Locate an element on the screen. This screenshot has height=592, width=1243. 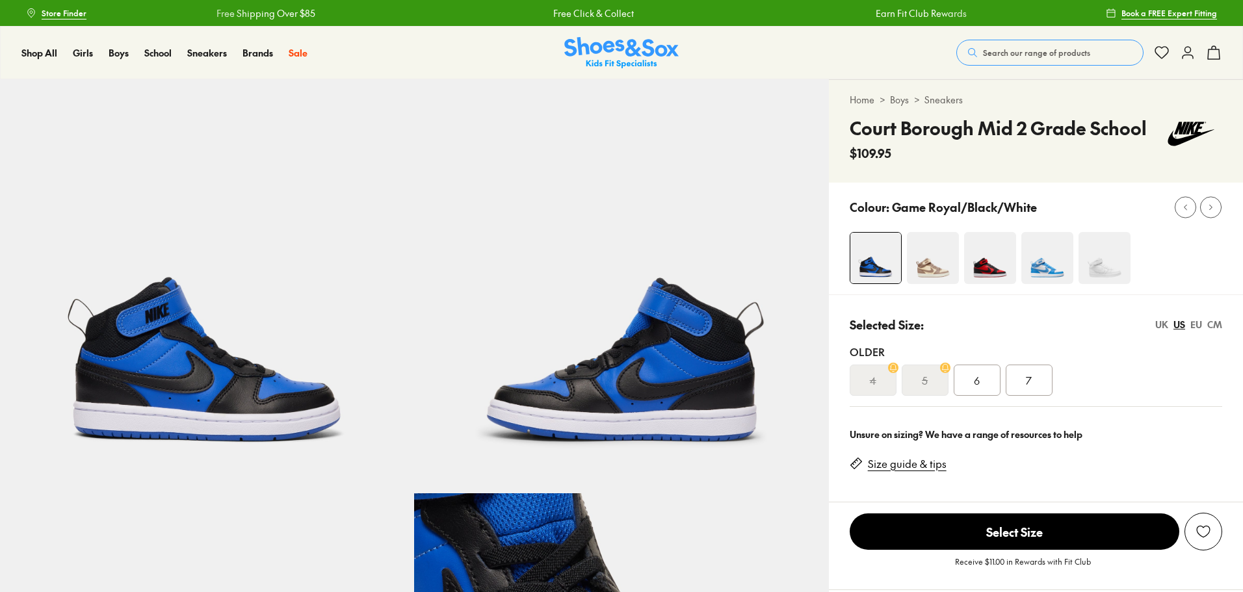
div: CM is located at coordinates (1214, 324).